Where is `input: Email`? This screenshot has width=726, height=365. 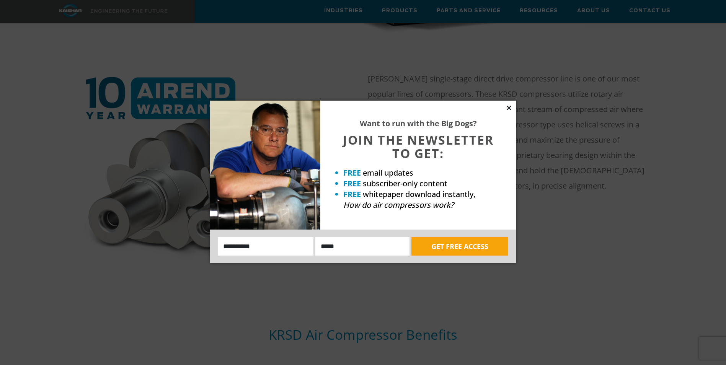
input: Email is located at coordinates (363, 247).